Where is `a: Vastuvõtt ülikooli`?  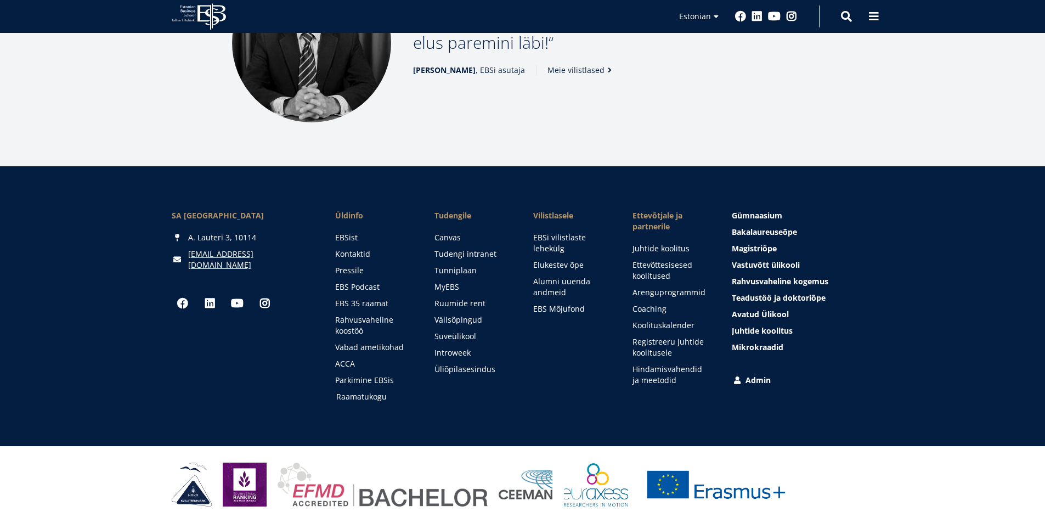
a: Vastuvõtt ülikooli is located at coordinates (802, 265).